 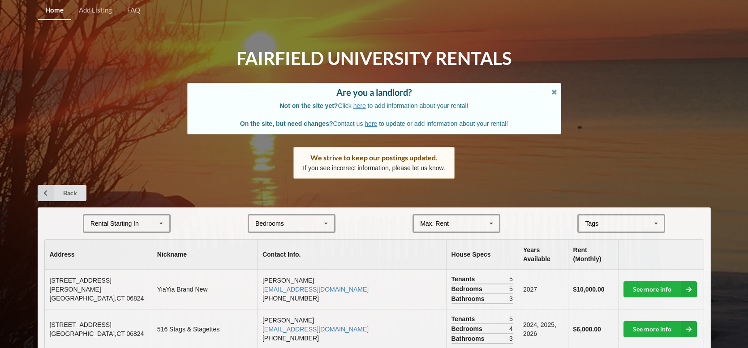 What do you see at coordinates (434, 223) in the screenshot?
I see `div: Max. Rent` at bounding box center [434, 223].